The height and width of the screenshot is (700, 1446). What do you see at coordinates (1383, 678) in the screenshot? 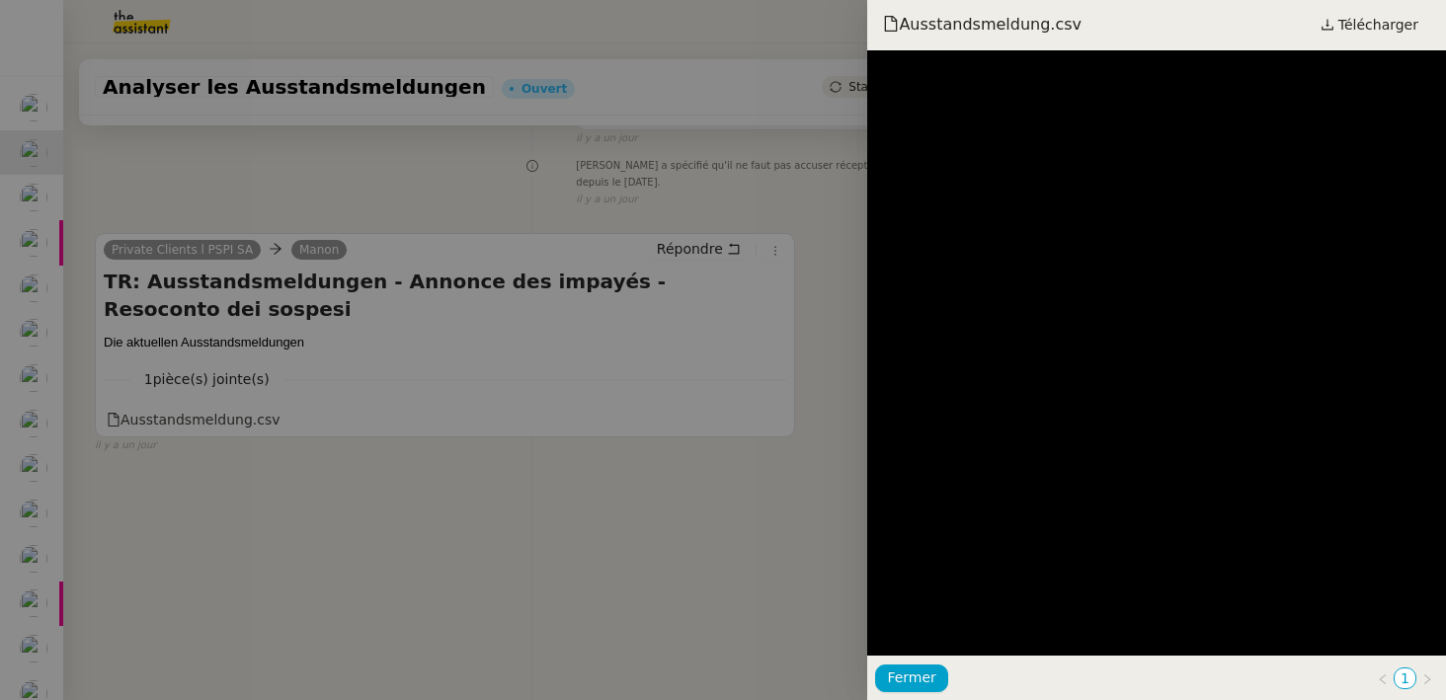
I see `button: Page précédente` at bounding box center [1383, 678].